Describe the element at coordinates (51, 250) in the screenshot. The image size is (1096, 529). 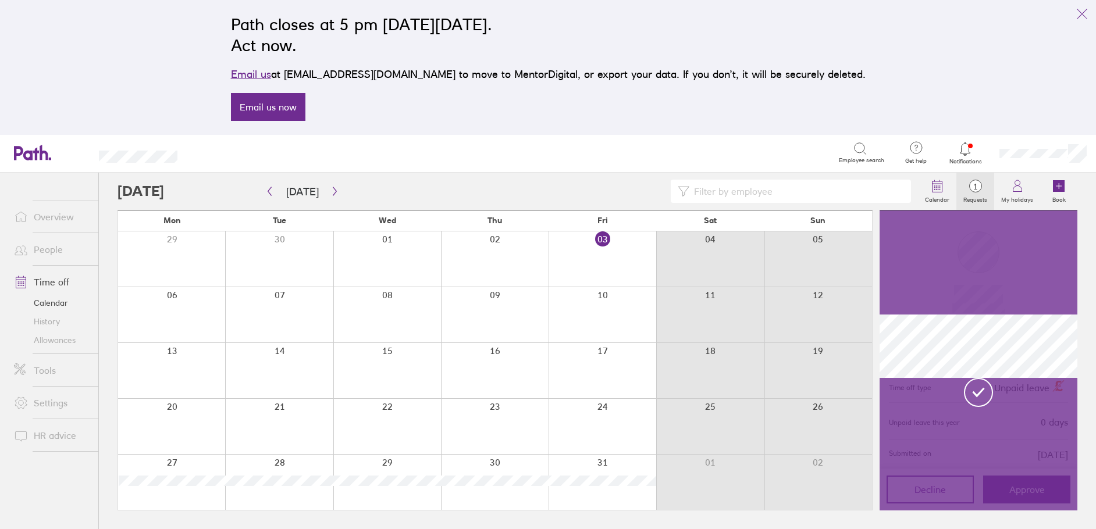
I see `a: People` at that location.